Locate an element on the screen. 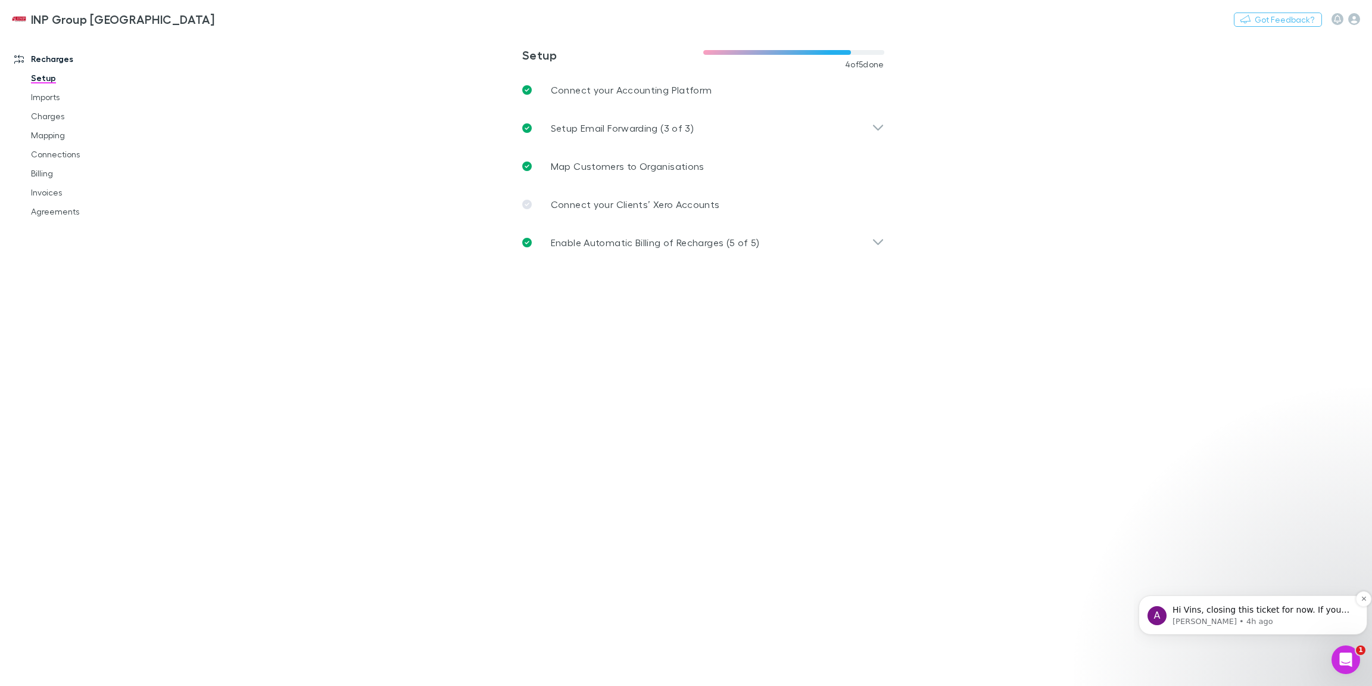 Image resolution: width=1372 pixels, height=686 pixels. a: Map Customers to Organisations is located at coordinates (704, 166).